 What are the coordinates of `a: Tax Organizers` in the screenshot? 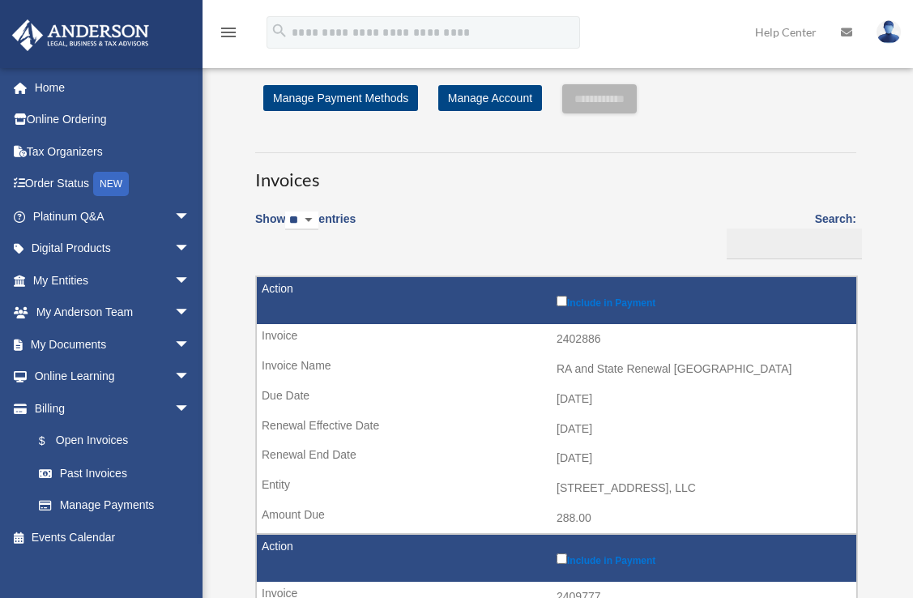 It's located at (113, 152).